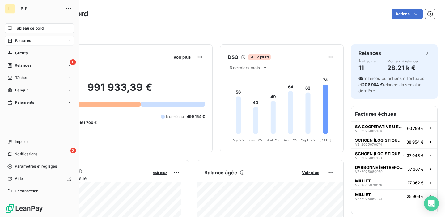 The image size is (445, 217). Describe the element at coordinates (391, 85) in the screenshot. I see `span: relances ou actions effectuées et relancés la semaine dernière.` at that location.